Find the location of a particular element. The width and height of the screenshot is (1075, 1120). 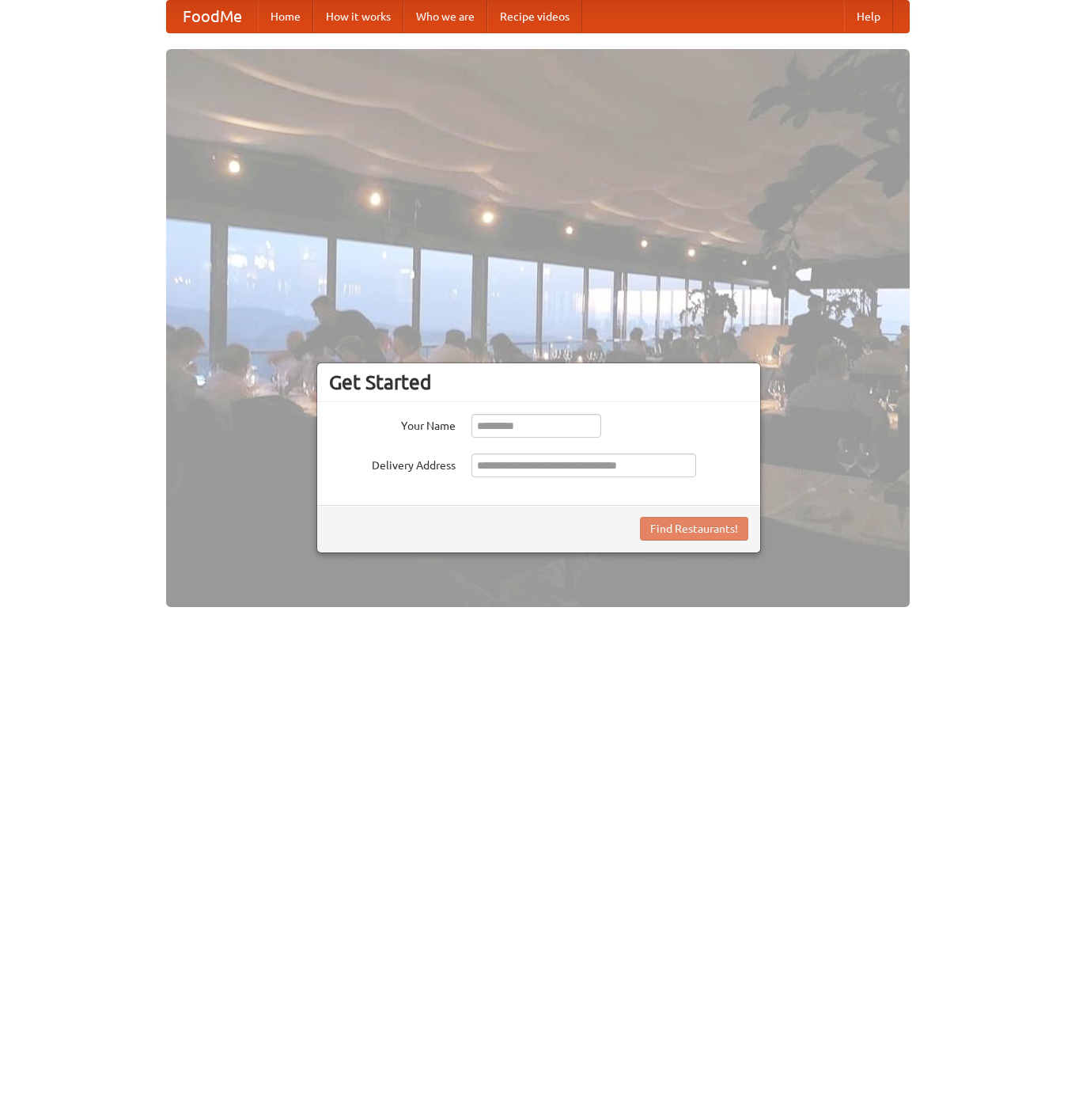

a: FoodMe is located at coordinates (212, 16).